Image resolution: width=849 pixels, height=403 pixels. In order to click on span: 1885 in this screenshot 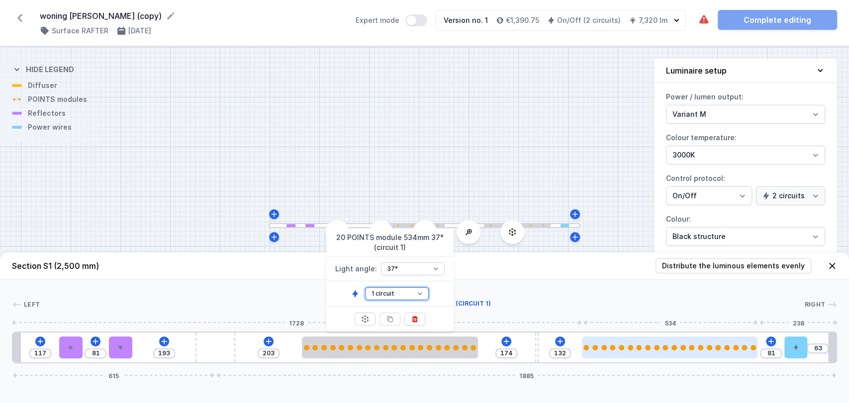, I will do `click(526, 376)`.